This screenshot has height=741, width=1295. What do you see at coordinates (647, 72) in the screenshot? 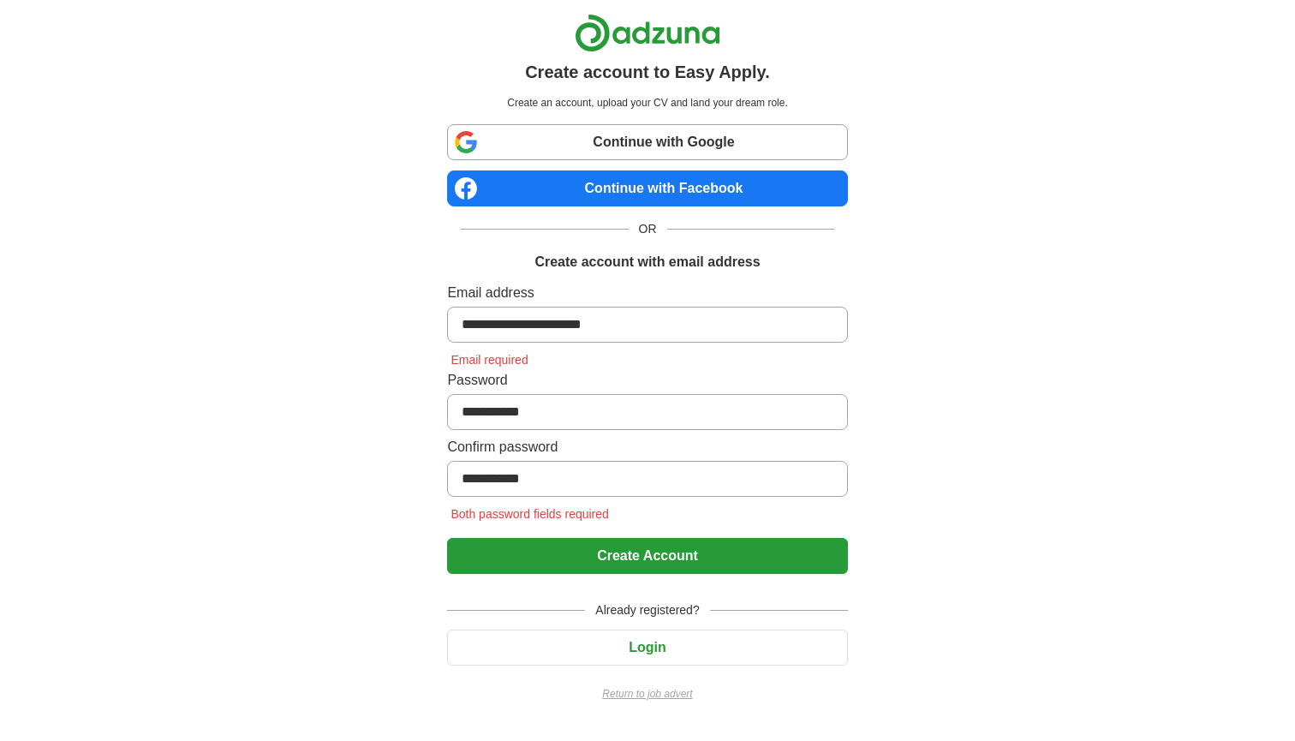
I see `h1: Create account to Easy Apply.` at bounding box center [647, 72].